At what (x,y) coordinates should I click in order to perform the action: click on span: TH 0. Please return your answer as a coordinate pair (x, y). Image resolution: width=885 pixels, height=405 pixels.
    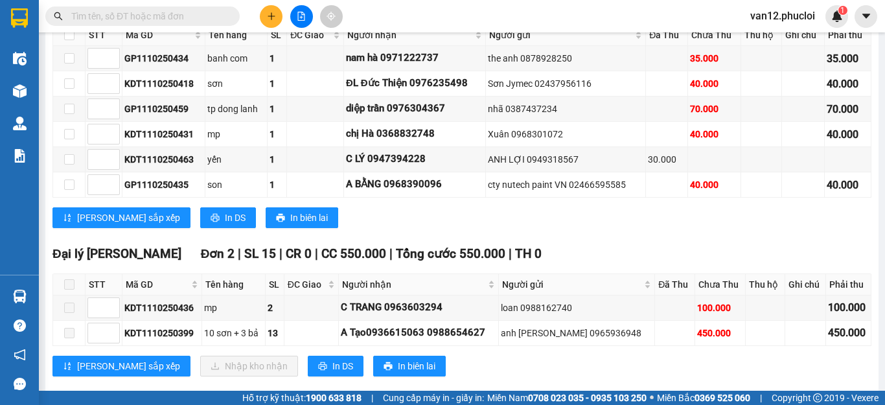
    Looking at the image, I should click on (528, 253).